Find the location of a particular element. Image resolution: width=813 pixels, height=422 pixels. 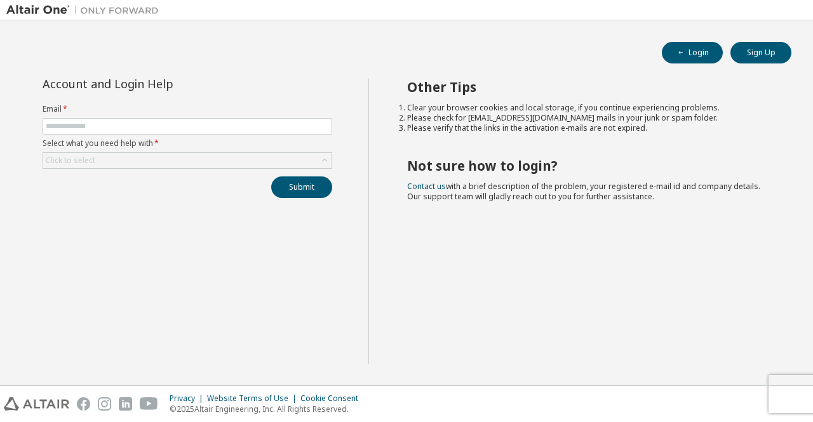

img: facebook.svg is located at coordinates (83, 404).